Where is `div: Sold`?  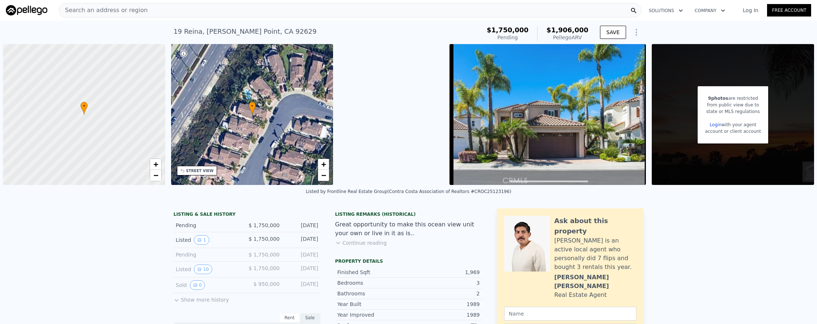 div: Sold is located at coordinates (209, 285).